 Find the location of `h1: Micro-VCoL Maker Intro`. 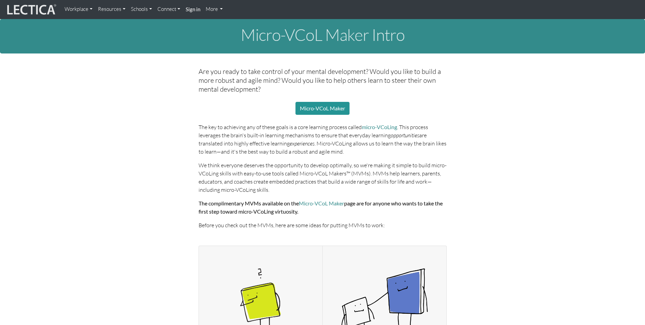

h1: Micro-VCoL Maker Intro is located at coordinates (322, 35).